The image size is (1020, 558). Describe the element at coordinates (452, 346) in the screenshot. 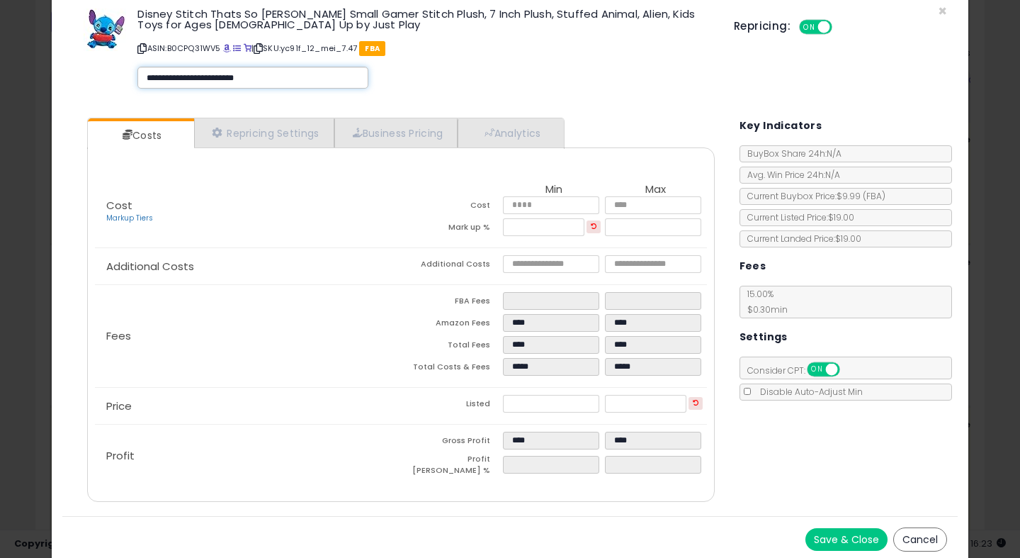

I see `td: Total Fees` at that location.